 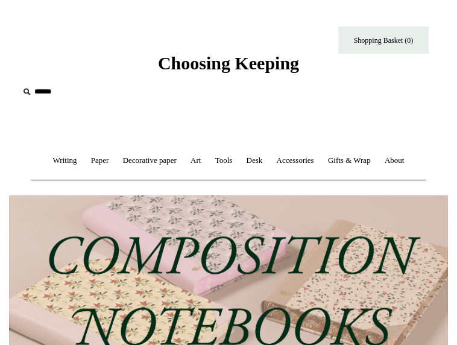 What do you see at coordinates (224, 160) in the screenshot?
I see `a: Tools` at bounding box center [224, 160].